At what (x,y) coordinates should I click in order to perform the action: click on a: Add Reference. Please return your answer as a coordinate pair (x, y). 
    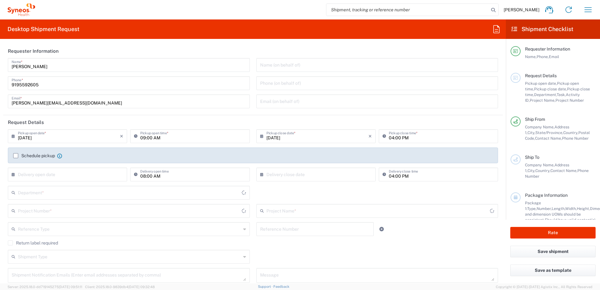
    Looking at the image, I should click on (381, 229).